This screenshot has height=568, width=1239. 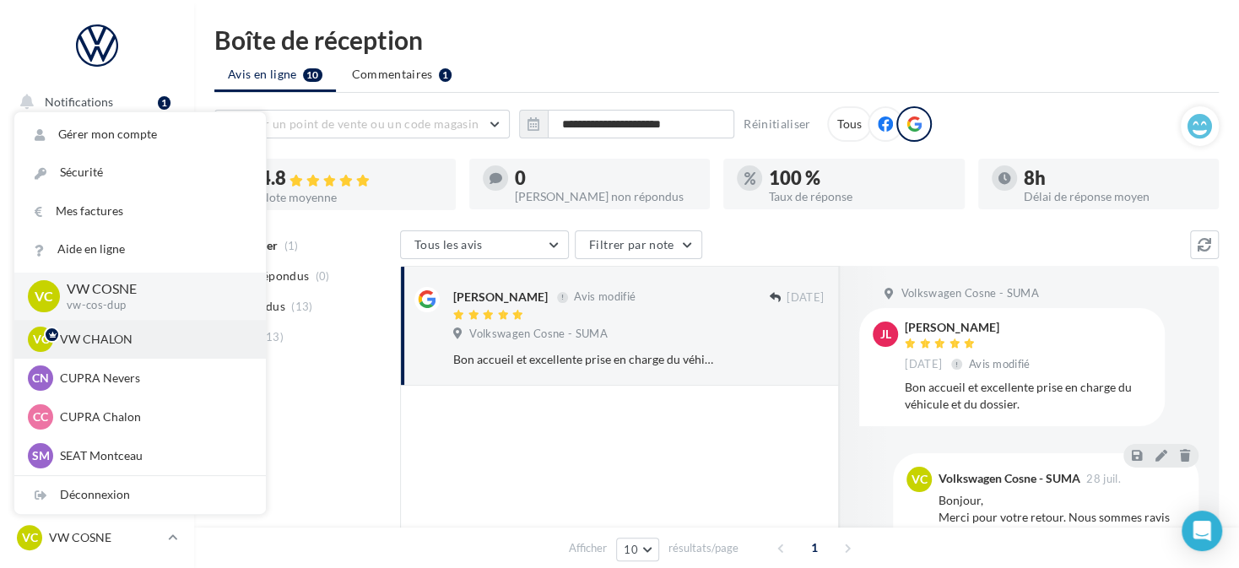 I want to click on button: Choisir un point de vente ou un code magasin, so click(x=362, y=124).